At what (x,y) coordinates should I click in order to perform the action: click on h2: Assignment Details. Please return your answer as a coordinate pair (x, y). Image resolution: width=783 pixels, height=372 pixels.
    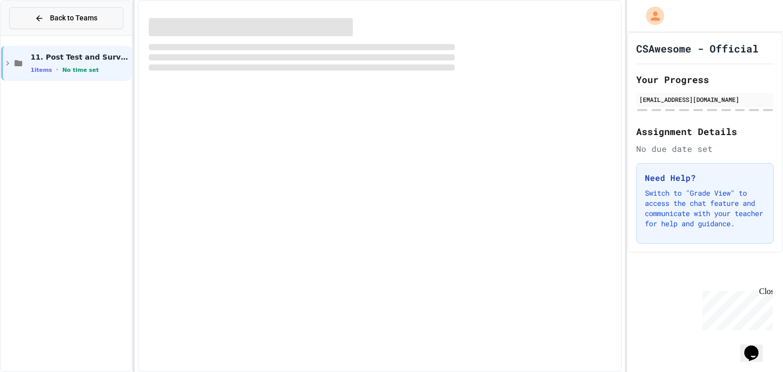
    Looking at the image, I should click on (705, 132).